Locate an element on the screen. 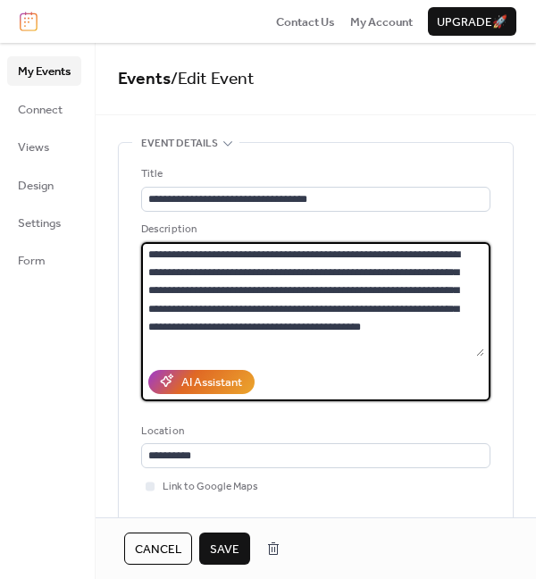  span: Views is located at coordinates (33, 147).